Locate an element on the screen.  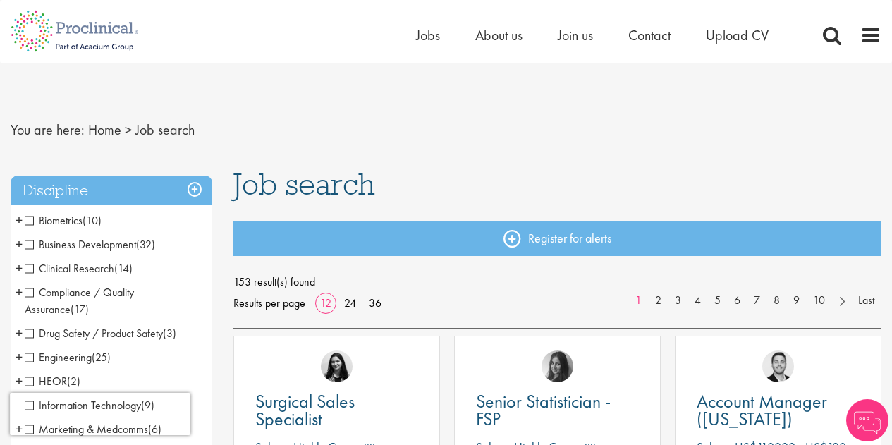
a: 10 is located at coordinates (819, 300).